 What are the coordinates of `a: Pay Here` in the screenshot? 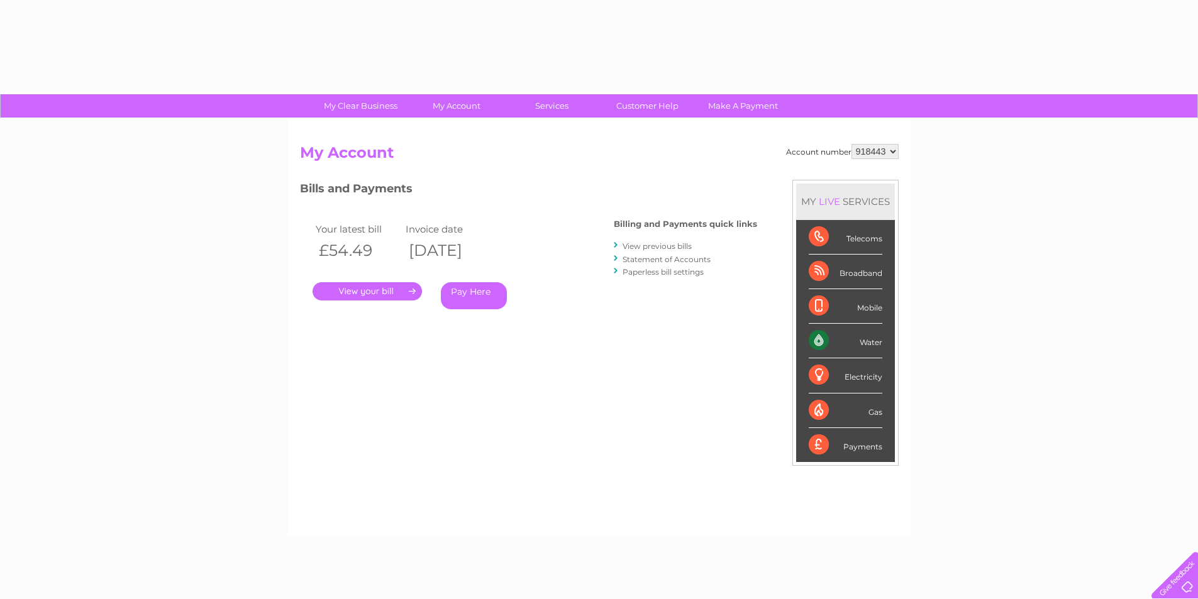 It's located at (474, 296).